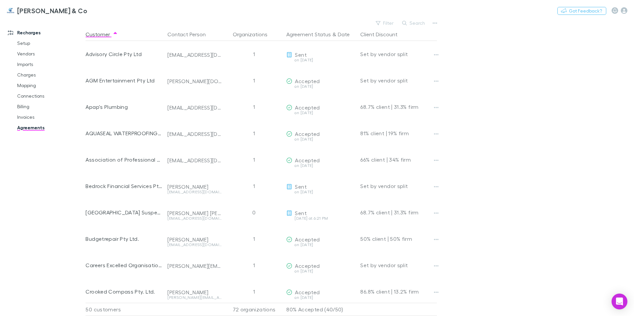  I want to click on div: 86.8% client | 13.2% firm, so click(398, 292).